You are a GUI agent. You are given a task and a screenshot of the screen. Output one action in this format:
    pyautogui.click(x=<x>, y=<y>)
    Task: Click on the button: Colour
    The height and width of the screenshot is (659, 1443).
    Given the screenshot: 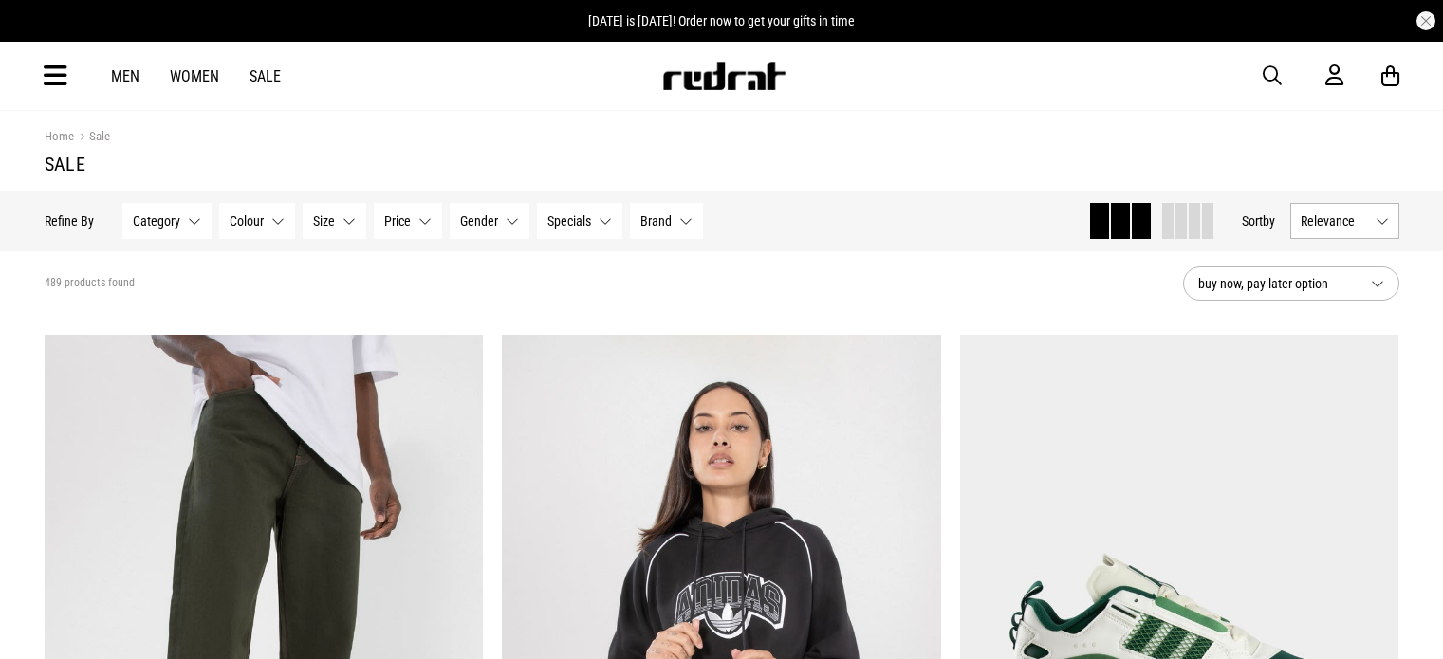 What is the action you would take?
    pyautogui.click(x=257, y=221)
    